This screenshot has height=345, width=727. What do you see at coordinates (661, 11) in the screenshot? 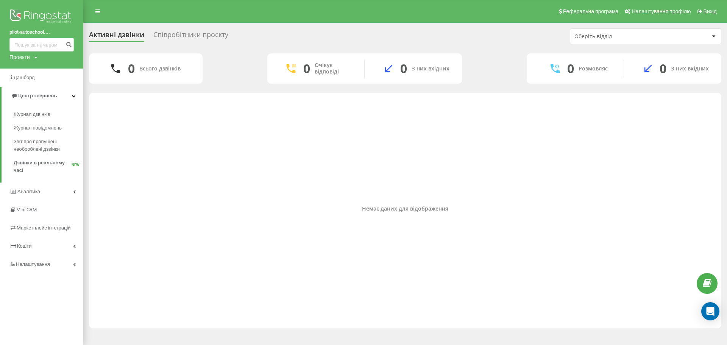
I see `span: Налаштування профілю` at bounding box center [661, 11].